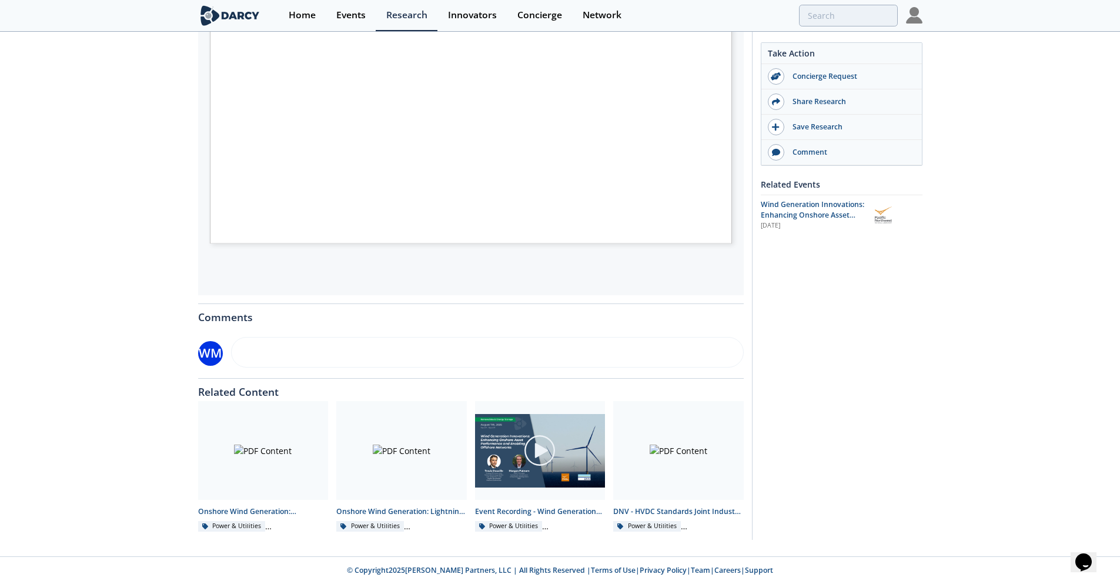  I want to click on div: Concierge, so click(540, 15).